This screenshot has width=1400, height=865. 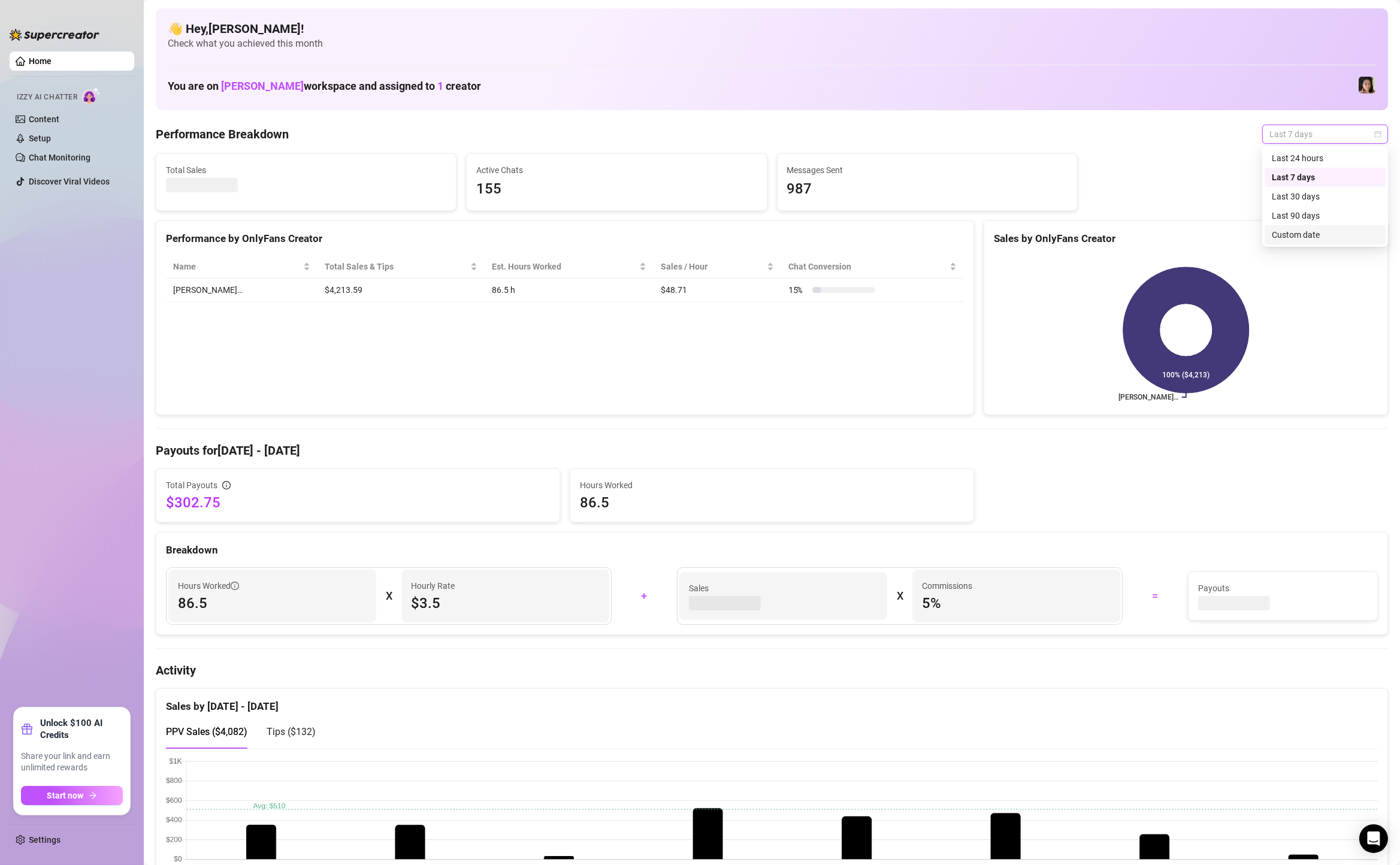 I want to click on div: Last 24 hours, so click(x=1325, y=158).